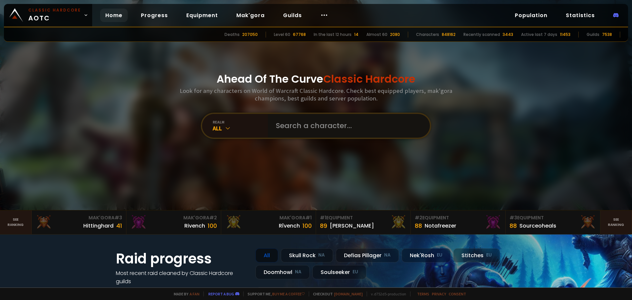 The height and width of the screenshot is (300, 632). What do you see at coordinates (114, 15) in the screenshot?
I see `a: Home` at bounding box center [114, 15].